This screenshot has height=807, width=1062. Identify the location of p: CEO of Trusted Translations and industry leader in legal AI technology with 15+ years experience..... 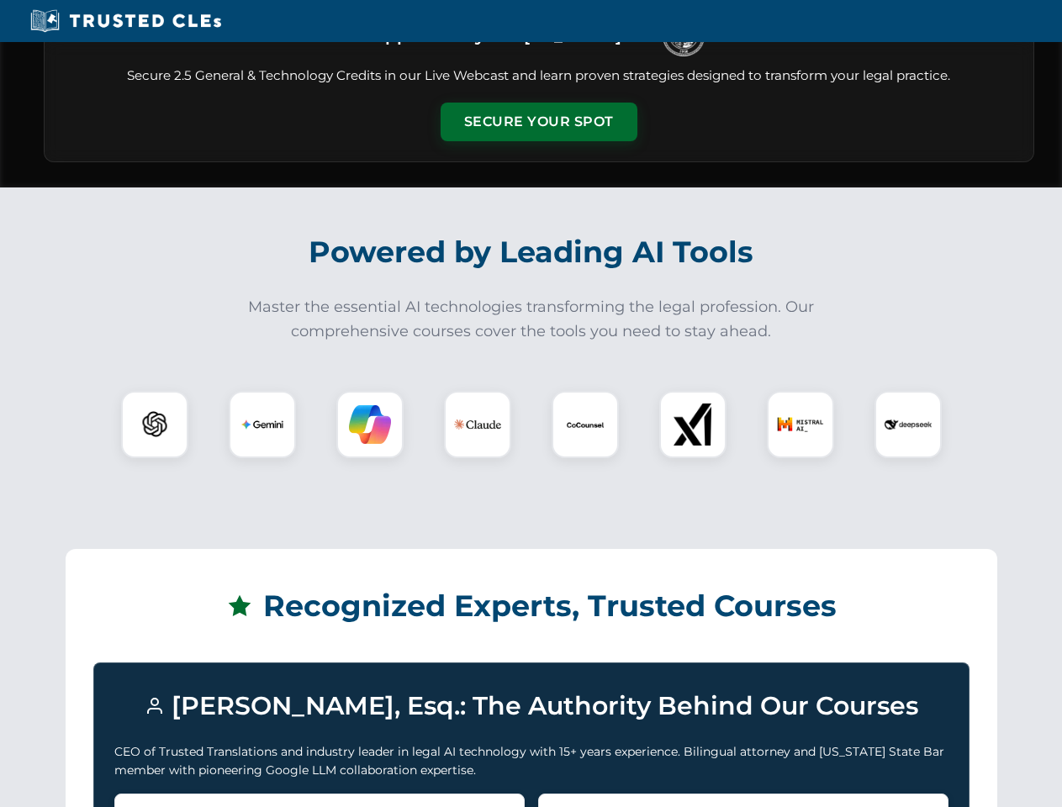
(531, 761).